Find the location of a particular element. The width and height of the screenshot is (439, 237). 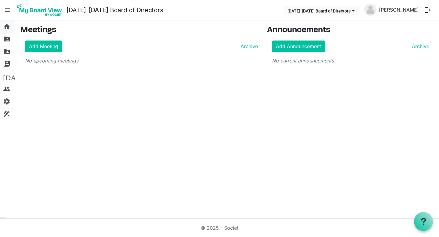

button: 2023-2024 Board of Directors dropdownbutton is located at coordinates (321, 11).